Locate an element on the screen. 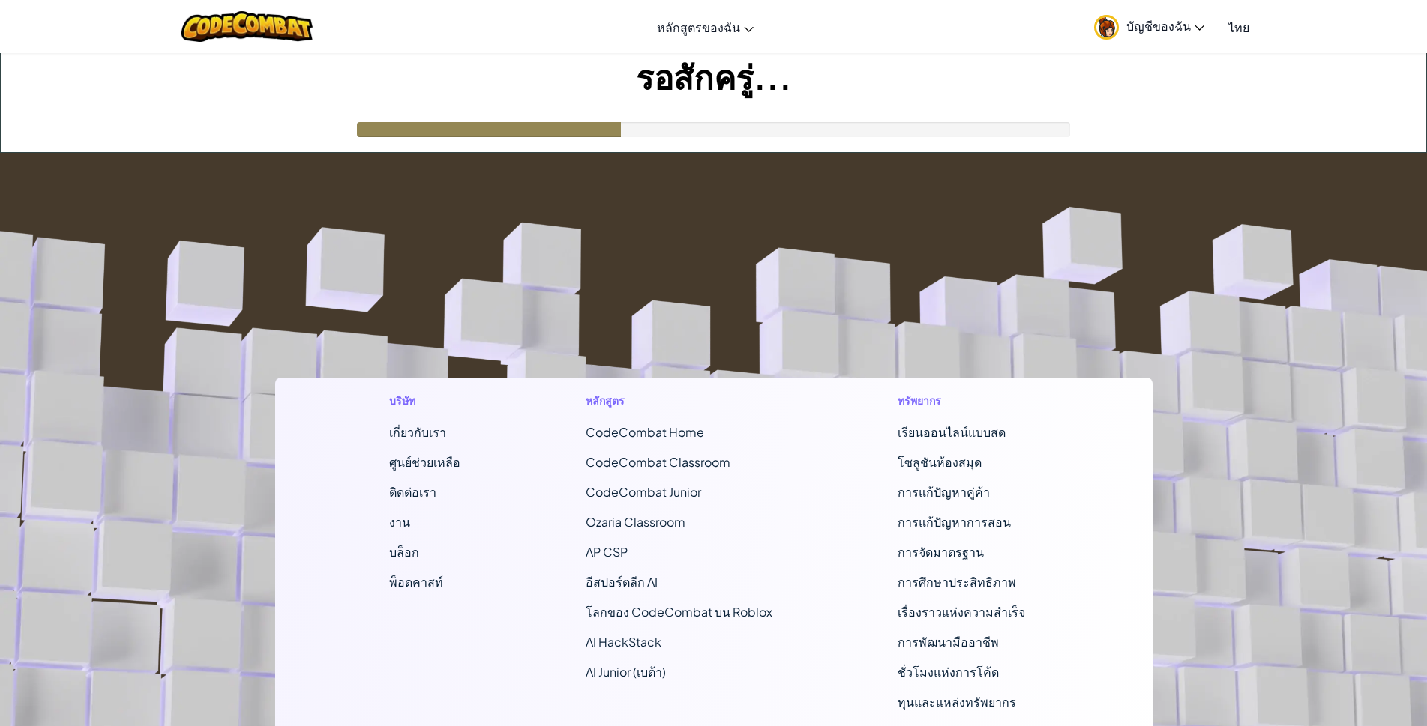  a: เกี่ยวกับเรา is located at coordinates (418, 432).